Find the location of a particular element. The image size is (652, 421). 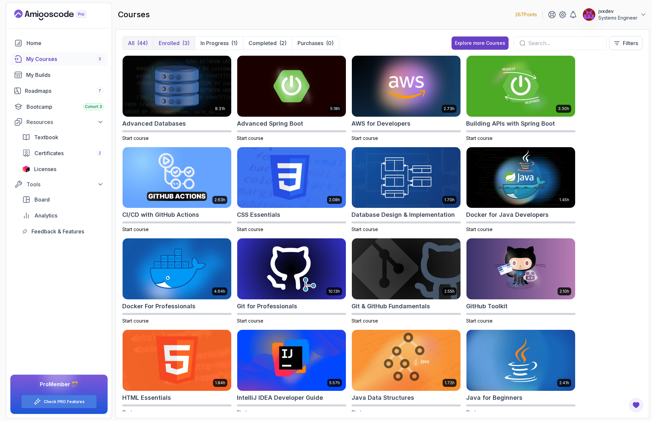

img: AWS for Developers card is located at coordinates (406, 86).